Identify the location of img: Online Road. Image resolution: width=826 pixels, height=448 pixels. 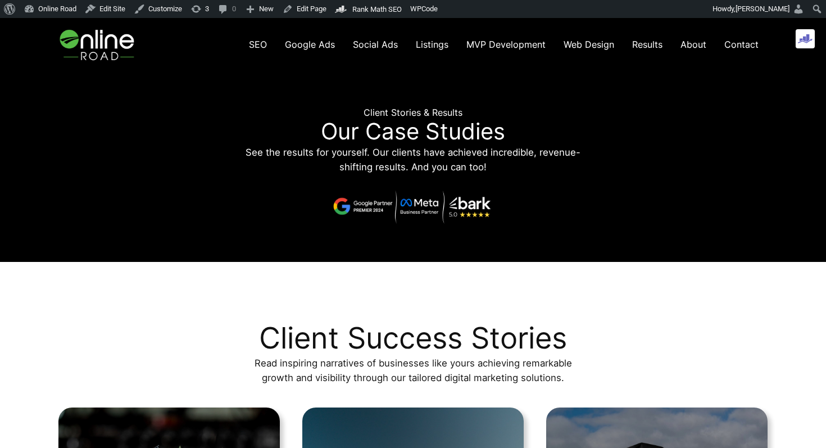
(98, 44).